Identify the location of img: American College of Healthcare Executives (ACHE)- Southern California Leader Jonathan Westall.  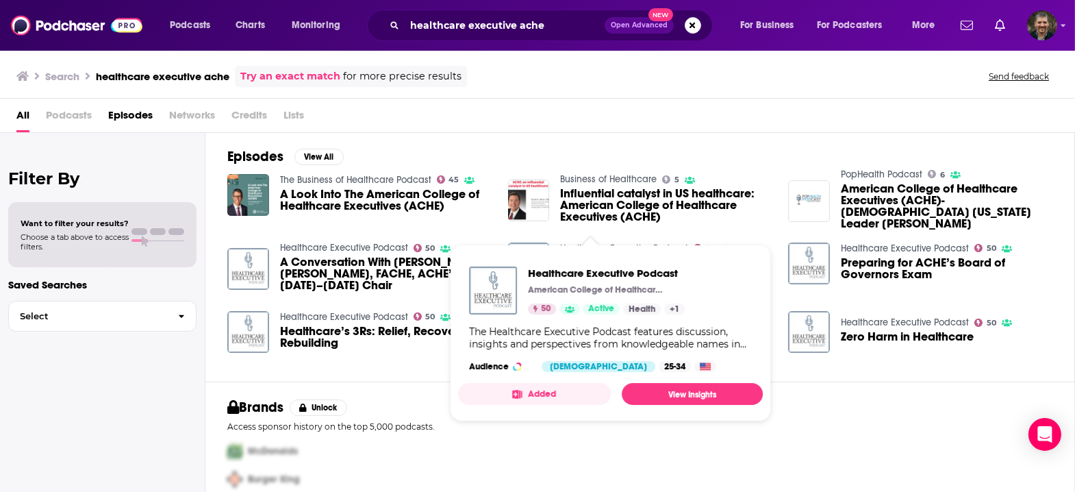
(809, 201).